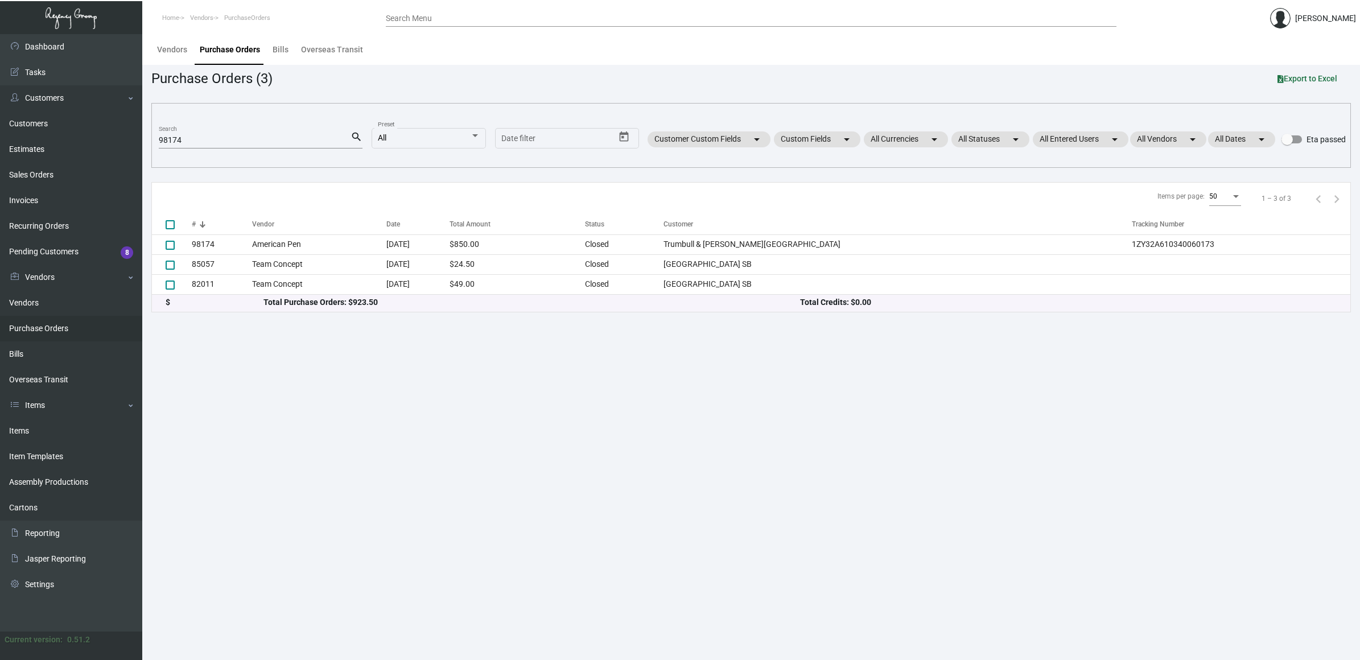  What do you see at coordinates (1307, 79) in the screenshot?
I see `button: Export to Excel` at bounding box center [1307, 79].